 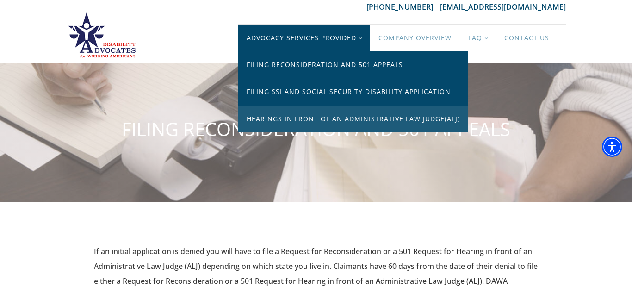 I want to click on a: Filing SSI and Social Security Disability Application, so click(x=353, y=92).